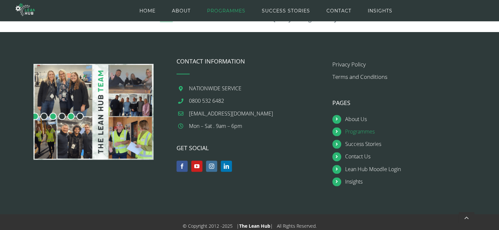 Image resolution: width=499 pixels, height=230 pixels. What do you see at coordinates (349, 64) in the screenshot?
I see `a: Privacy Policy` at bounding box center [349, 64].